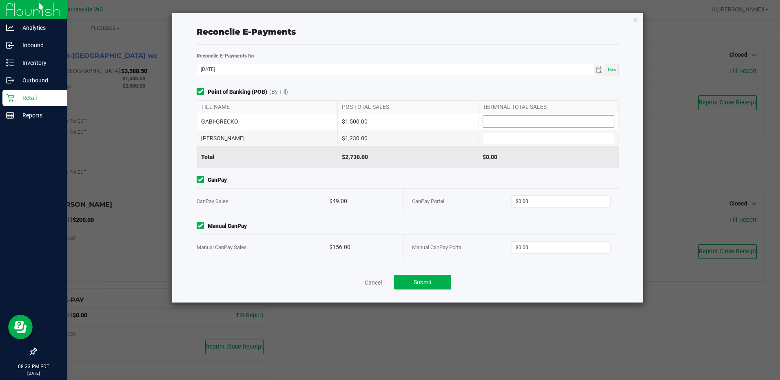  What do you see at coordinates (237, 92) in the screenshot?
I see `strong: Point of Banking (POB)` at bounding box center [237, 92].